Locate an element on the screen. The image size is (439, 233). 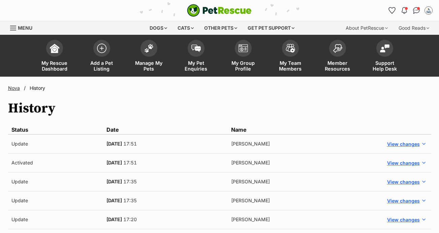
div: Get pet support is located at coordinates (271, 28).